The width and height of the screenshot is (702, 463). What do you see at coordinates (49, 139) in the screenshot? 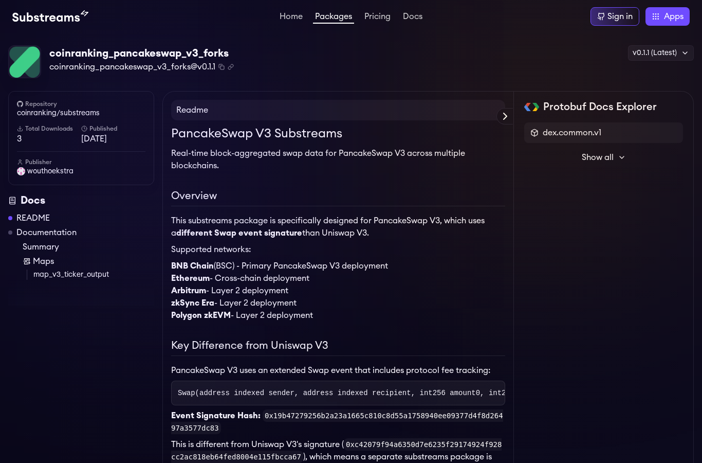
I see `span: 3` at bounding box center [49, 139].